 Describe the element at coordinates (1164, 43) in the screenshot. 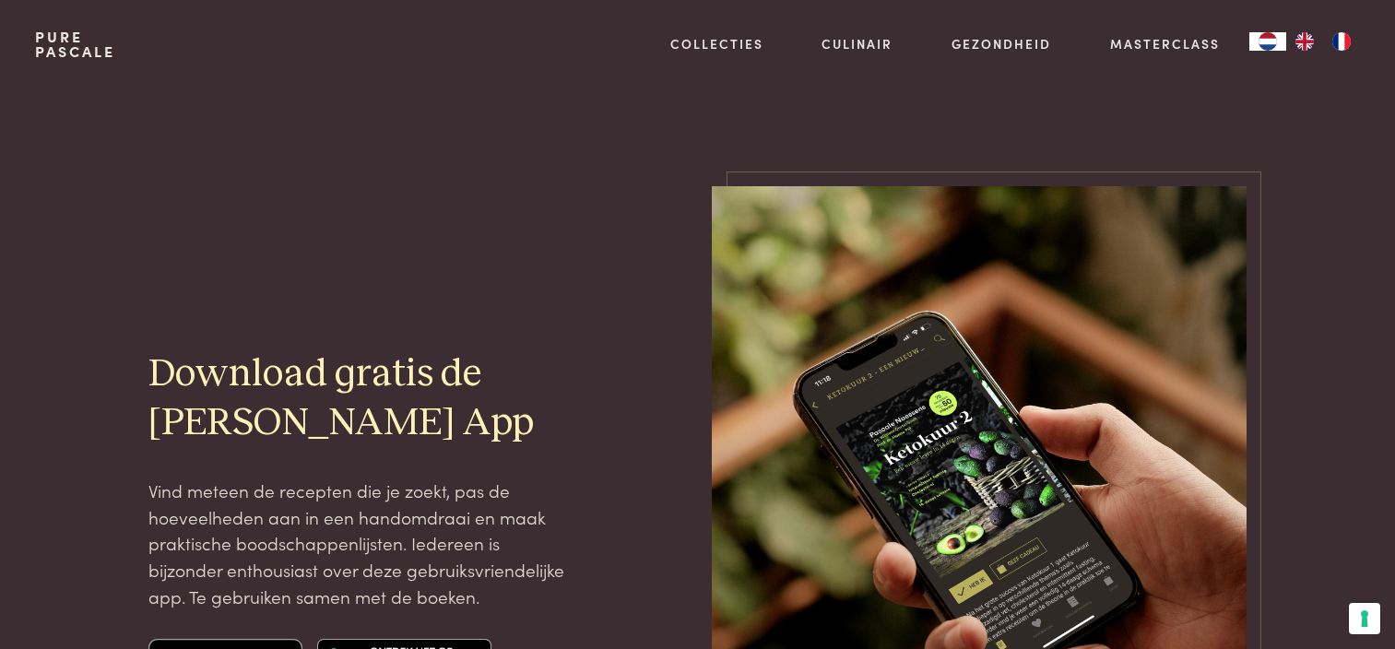

I see `a: Masterclass` at that location.